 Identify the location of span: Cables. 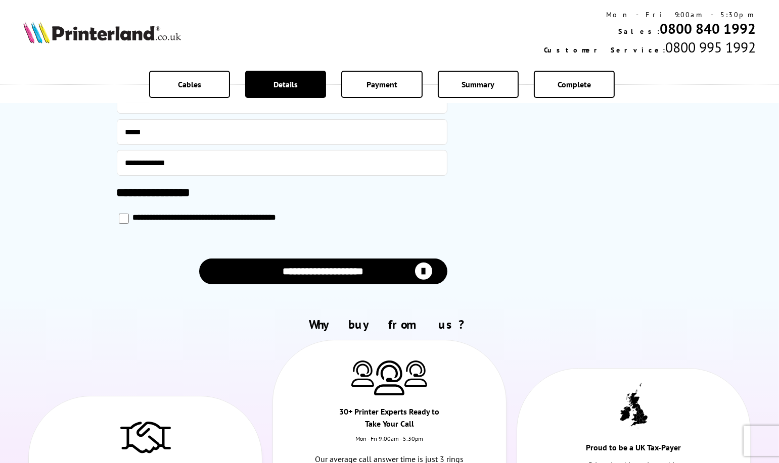
(190, 84).